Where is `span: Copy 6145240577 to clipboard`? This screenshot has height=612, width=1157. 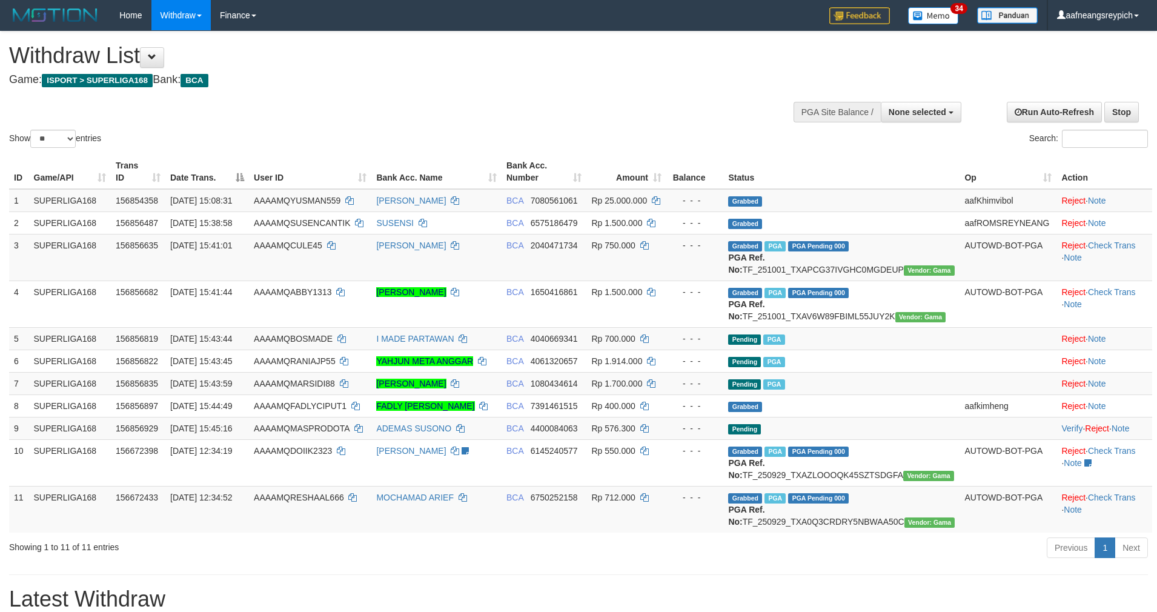
span: Copy 6145240577 to clipboard is located at coordinates (554, 451).